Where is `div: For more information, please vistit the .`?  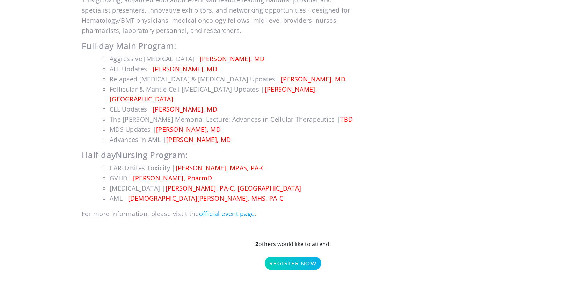
div: For more information, please vistit the . is located at coordinates (221, 213).